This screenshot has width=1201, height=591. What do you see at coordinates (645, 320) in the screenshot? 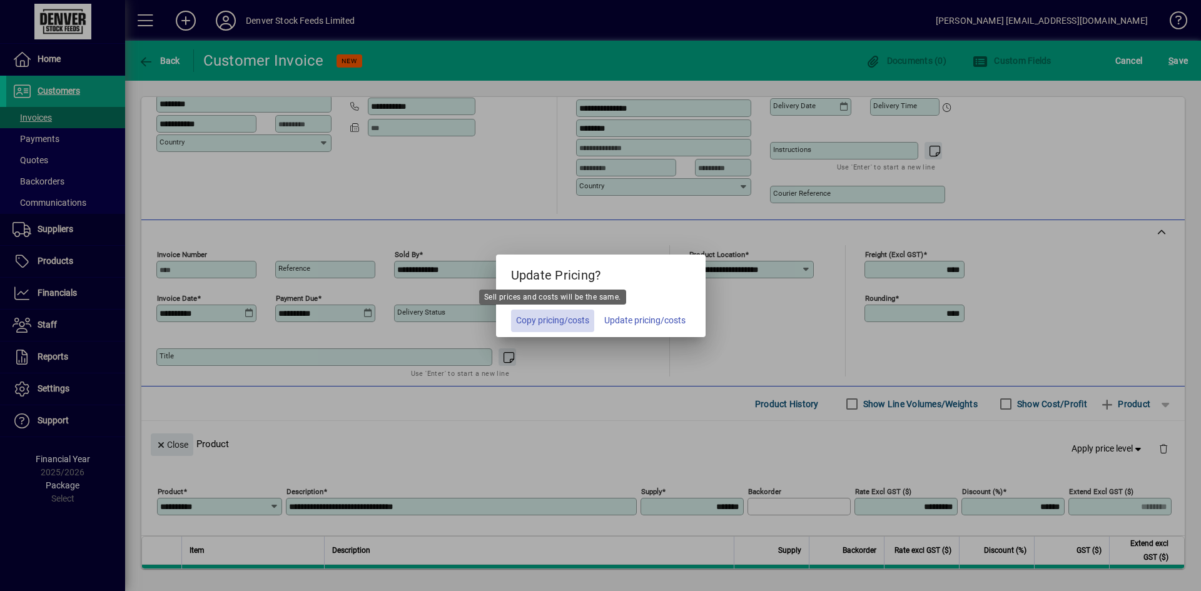
I see `span: Update pricing/costs` at bounding box center [645, 320].